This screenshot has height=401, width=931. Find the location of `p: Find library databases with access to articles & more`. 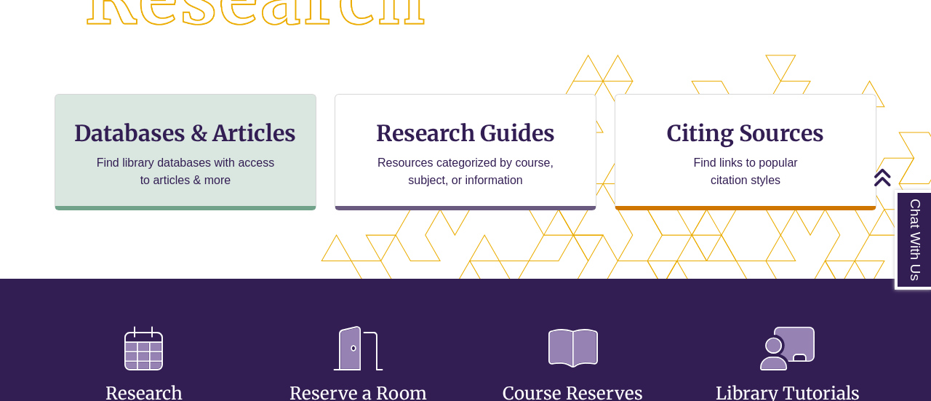

p: Find library databases with access to articles & more is located at coordinates (185, 172).